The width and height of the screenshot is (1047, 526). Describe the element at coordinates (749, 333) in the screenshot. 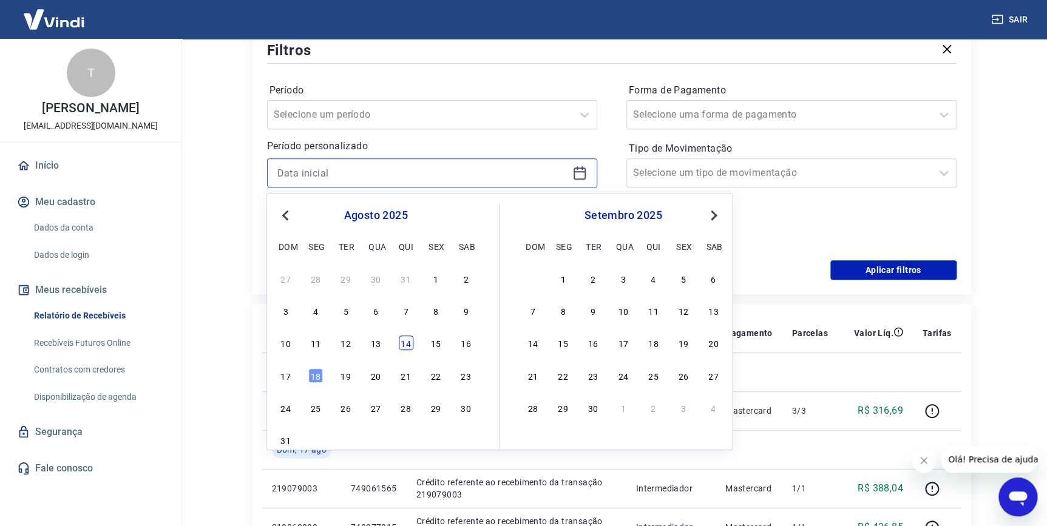

I see `p: Pagamento` at that location.